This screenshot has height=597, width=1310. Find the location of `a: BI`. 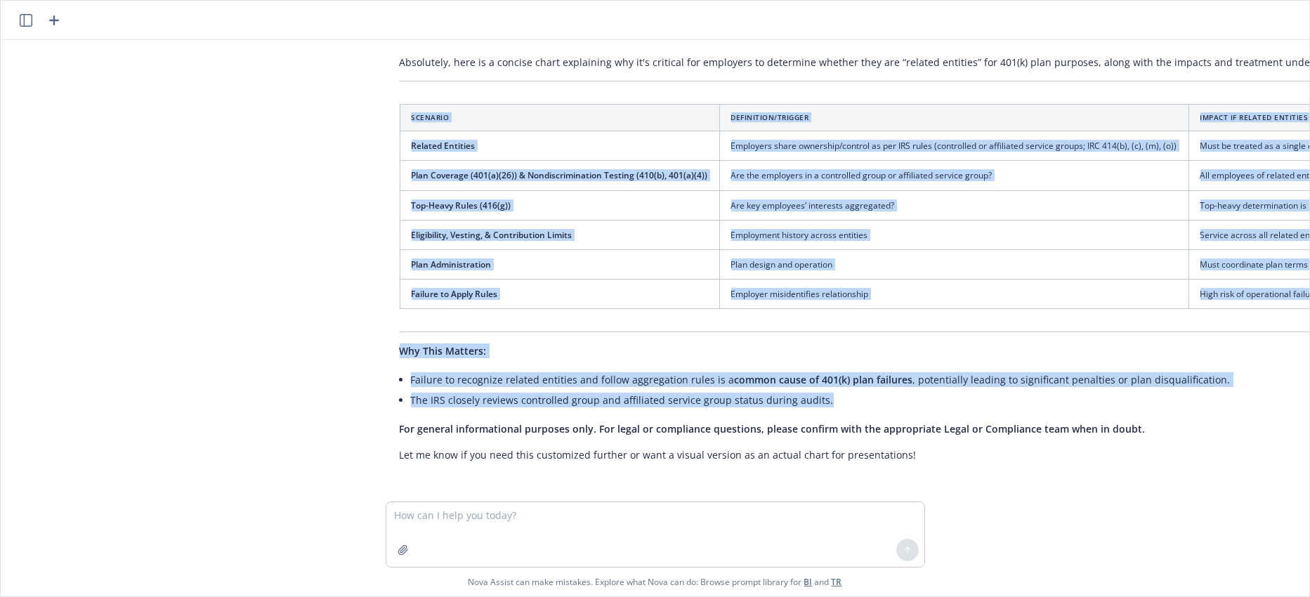

a: BI is located at coordinates (809, 582).